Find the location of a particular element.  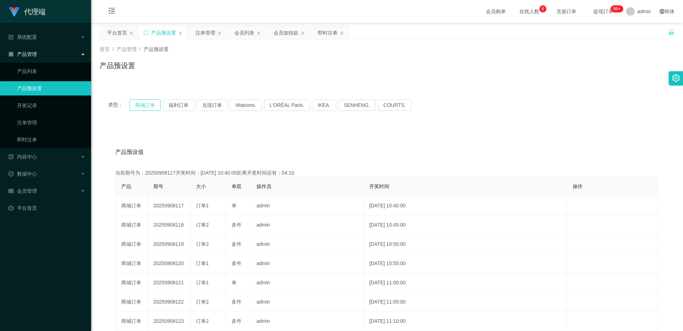

i: 图标: setting is located at coordinates (676, 78).